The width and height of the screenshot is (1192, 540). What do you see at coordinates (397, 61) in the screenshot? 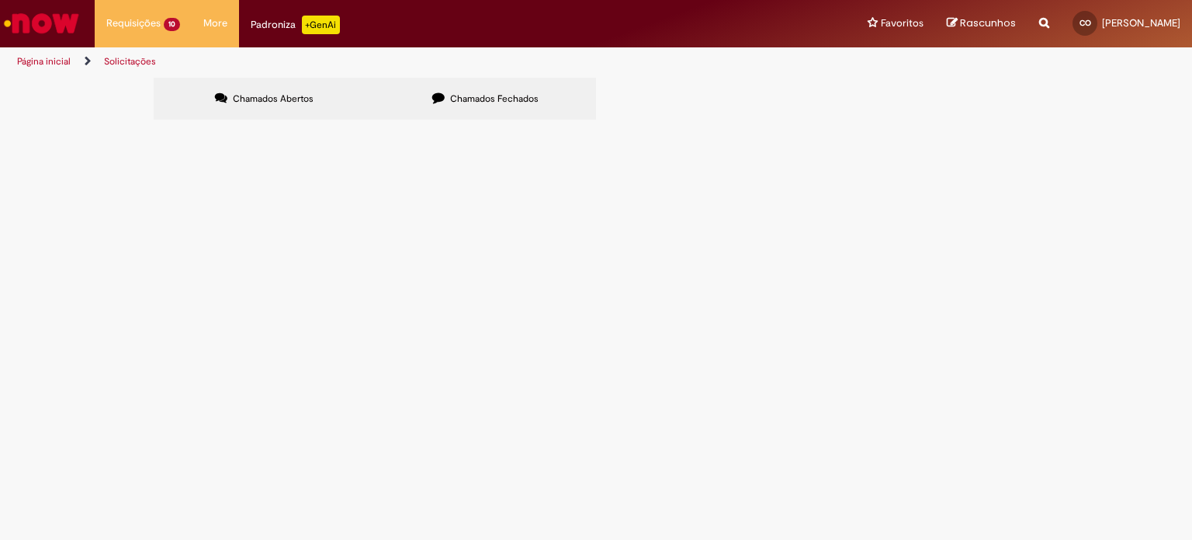
I see `ul: Trilhas de página` at bounding box center [397, 61].